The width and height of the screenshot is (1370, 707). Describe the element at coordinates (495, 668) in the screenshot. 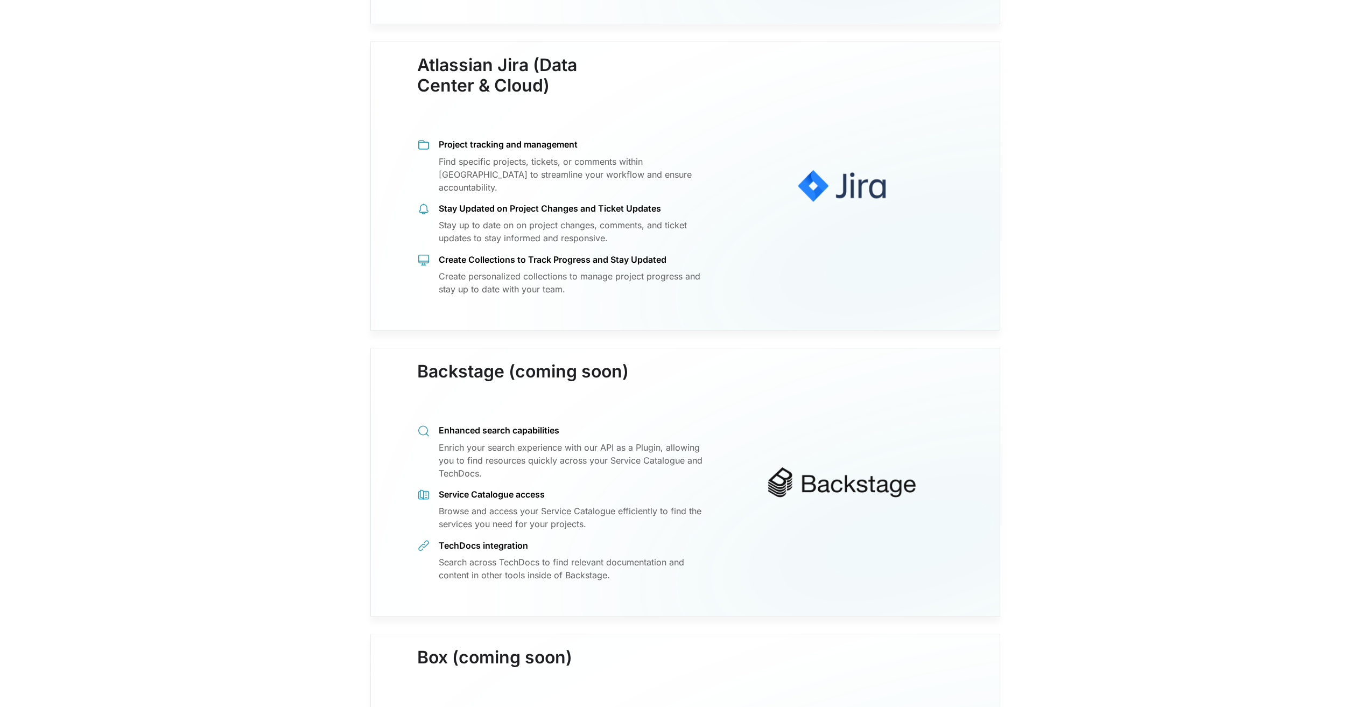

I see `h3: Box (coming soon)` at that location.